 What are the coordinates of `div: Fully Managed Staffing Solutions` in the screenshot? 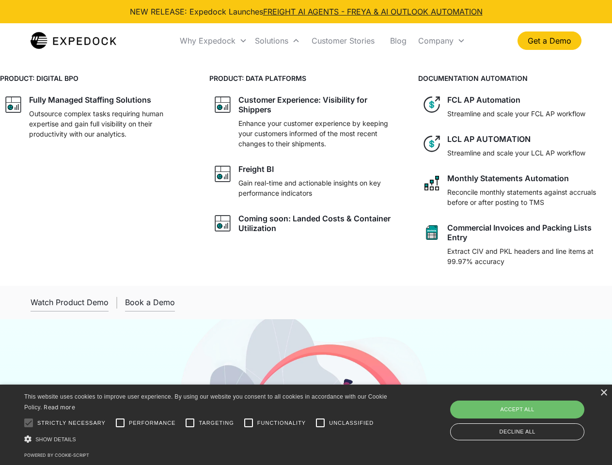 It's located at (90, 100).